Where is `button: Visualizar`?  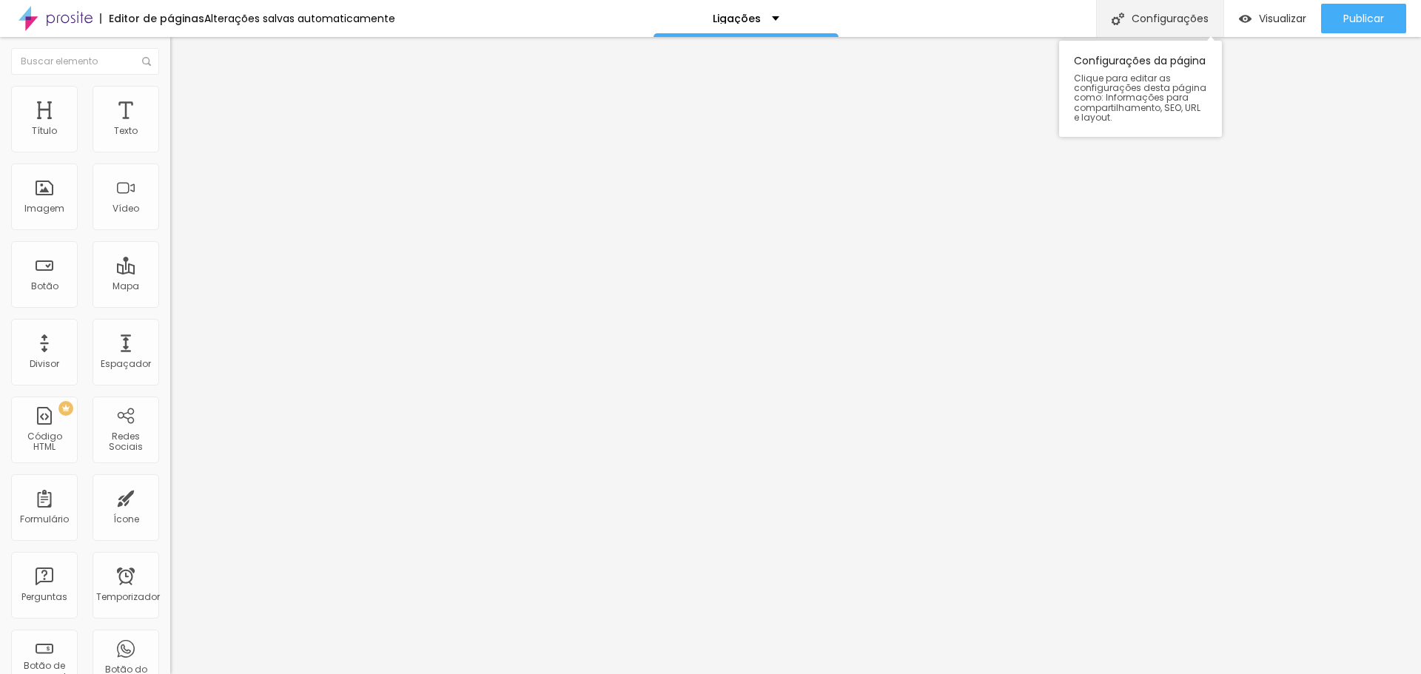 button: Visualizar is located at coordinates (1272, 18).